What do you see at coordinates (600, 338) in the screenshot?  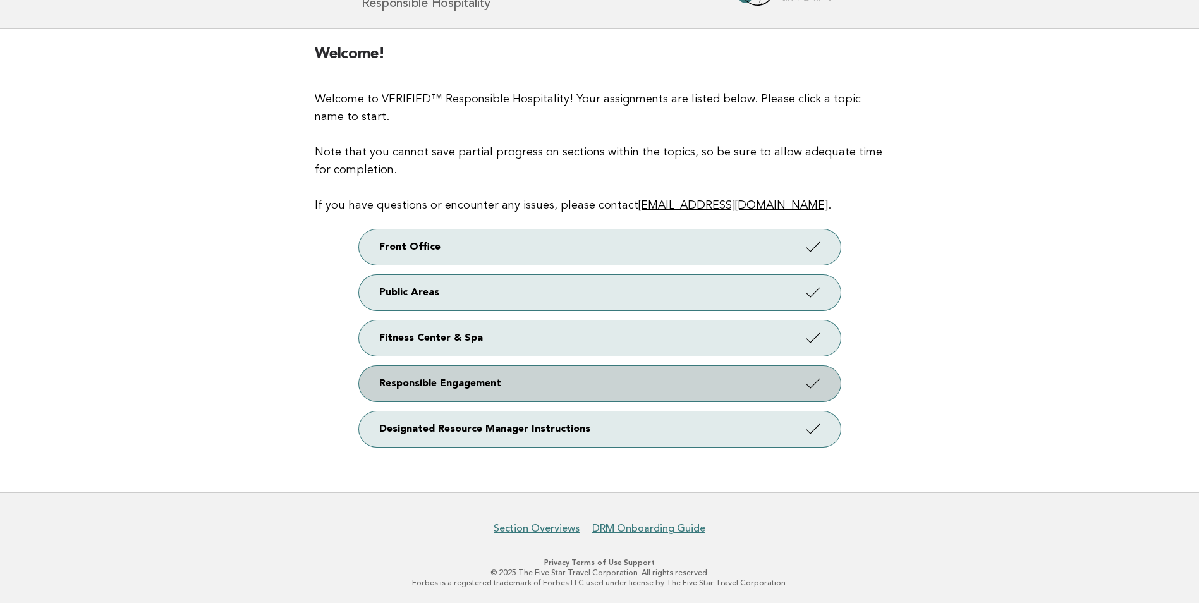 I see `a: Fitness Center & Spa` at bounding box center [600, 338].